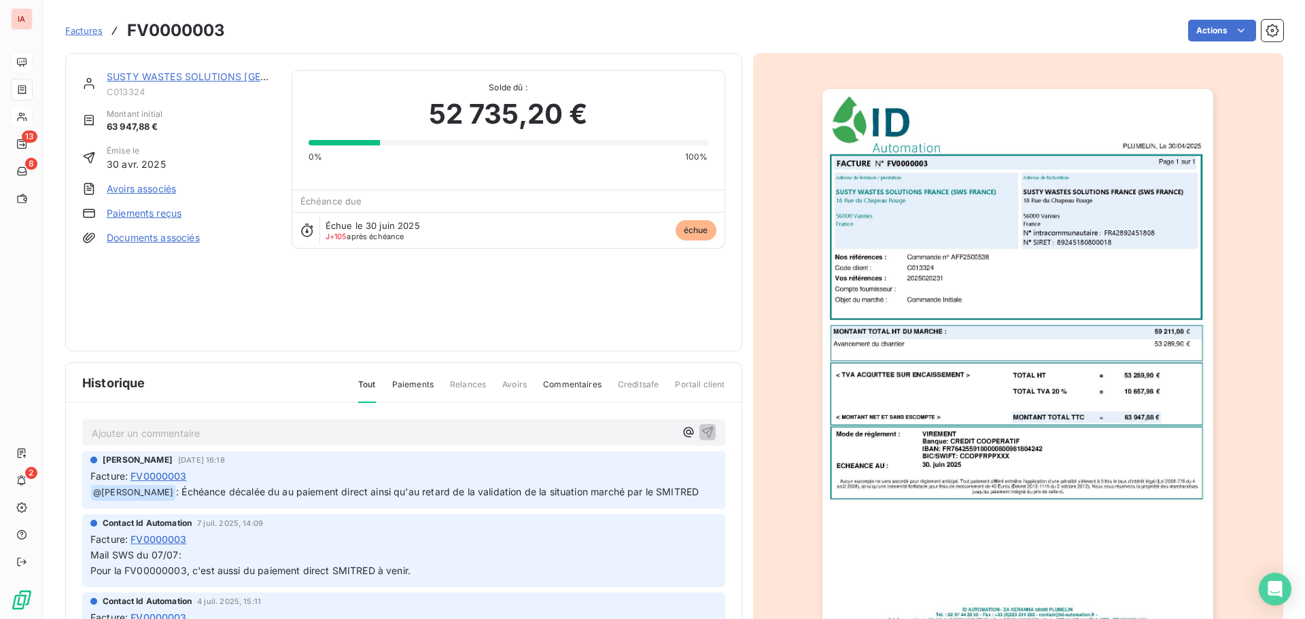  I want to click on span: Mail SWS du 07/07: Pour la FV00000003, c'est aussi du paiement direct SMITRED à venir., so click(250, 563).